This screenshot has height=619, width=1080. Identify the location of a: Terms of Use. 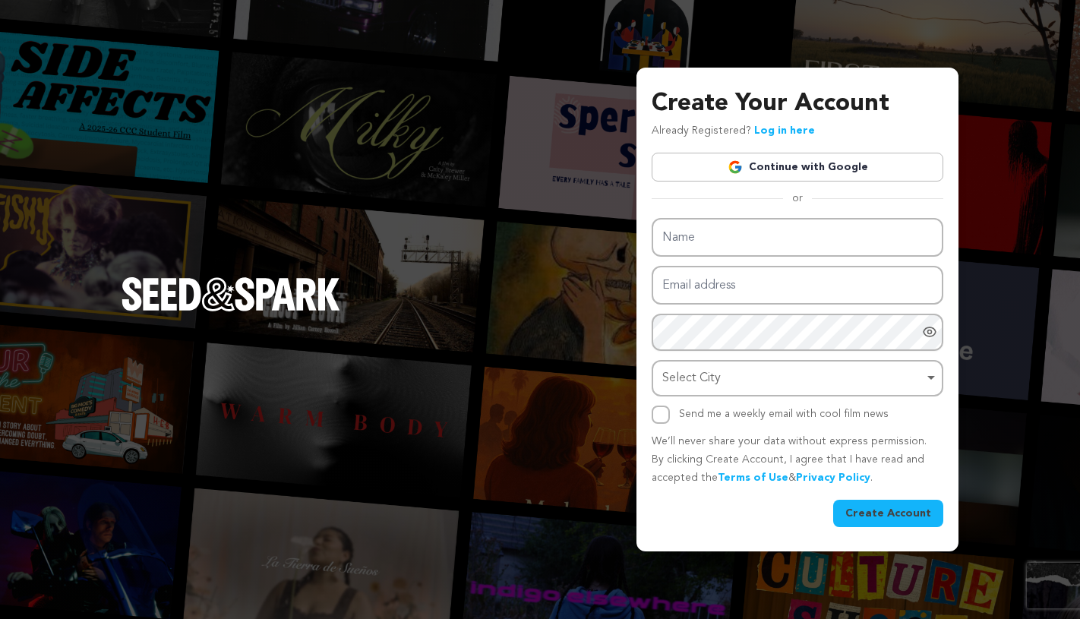
(753, 478).